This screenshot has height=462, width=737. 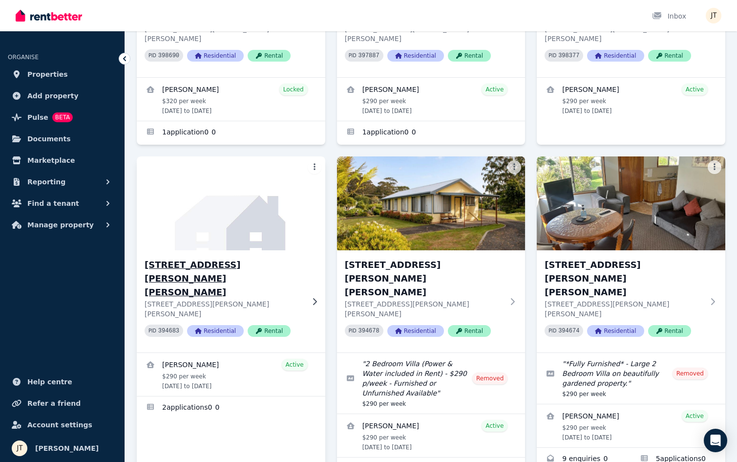 I want to click on span: Documents, so click(x=49, y=139).